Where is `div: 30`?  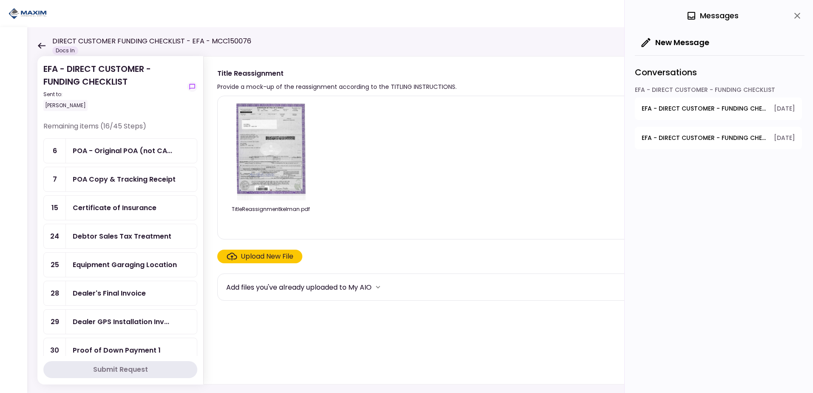
div: 30 is located at coordinates (55, 350).